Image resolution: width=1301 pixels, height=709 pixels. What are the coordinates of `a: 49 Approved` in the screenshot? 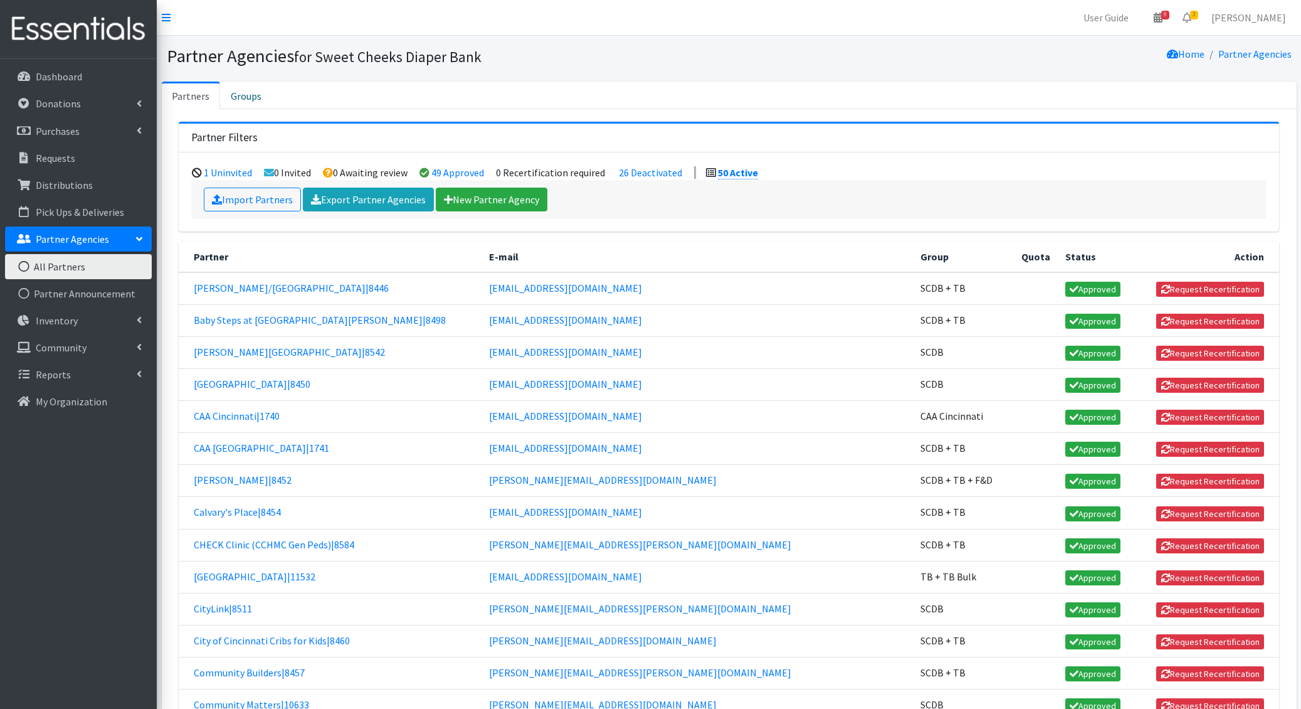 It's located at (458, 172).